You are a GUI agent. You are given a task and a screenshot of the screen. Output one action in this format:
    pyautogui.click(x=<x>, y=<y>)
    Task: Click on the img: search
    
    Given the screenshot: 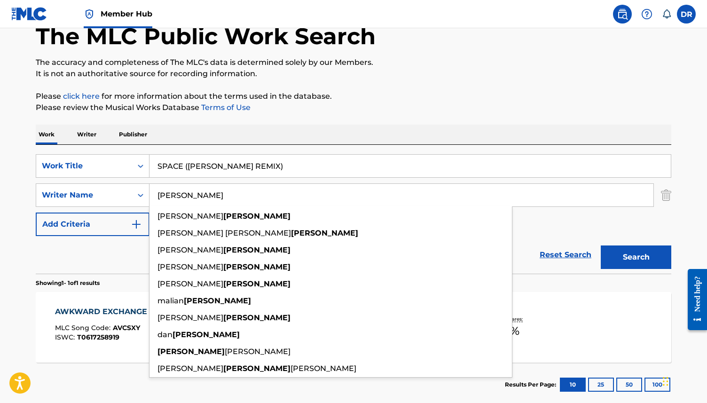 What is the action you would take?
    pyautogui.click(x=623, y=14)
    